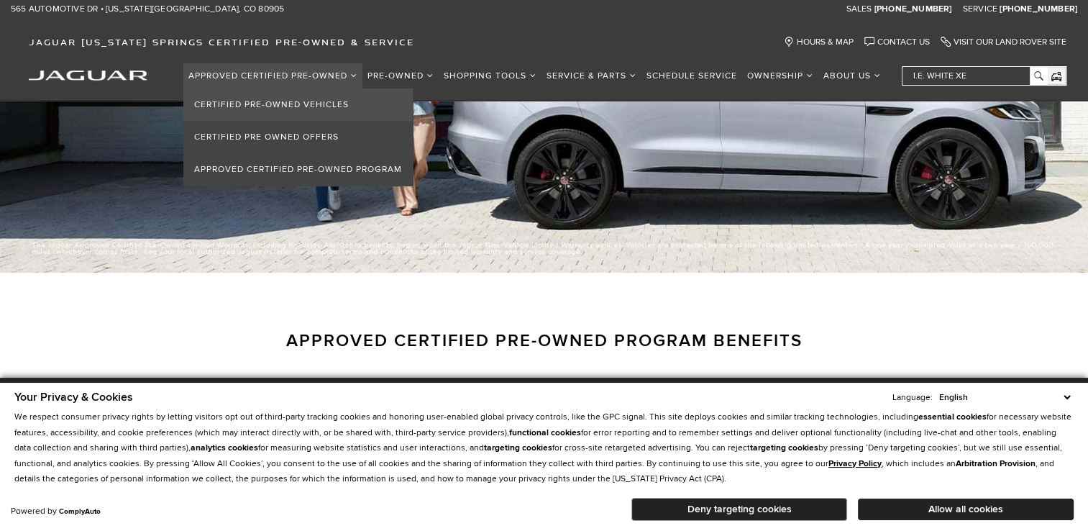  What do you see at coordinates (1003, 42) in the screenshot?
I see `a: Visit Our Land Rover Site` at bounding box center [1003, 42].